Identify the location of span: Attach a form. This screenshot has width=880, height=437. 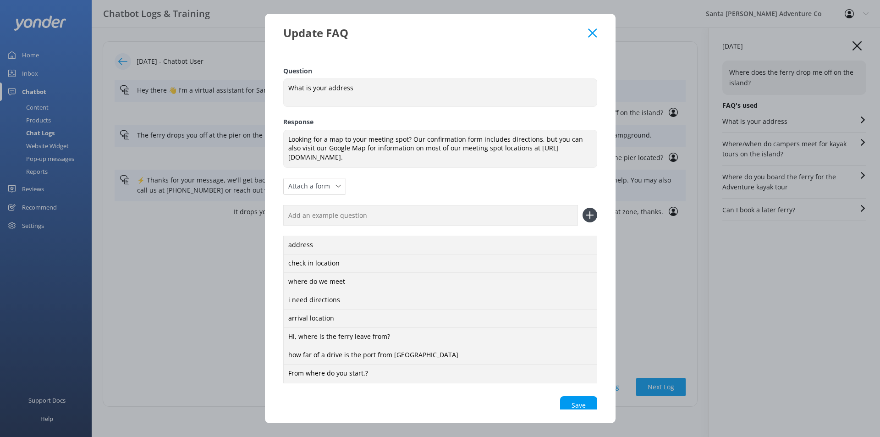
(312, 186).